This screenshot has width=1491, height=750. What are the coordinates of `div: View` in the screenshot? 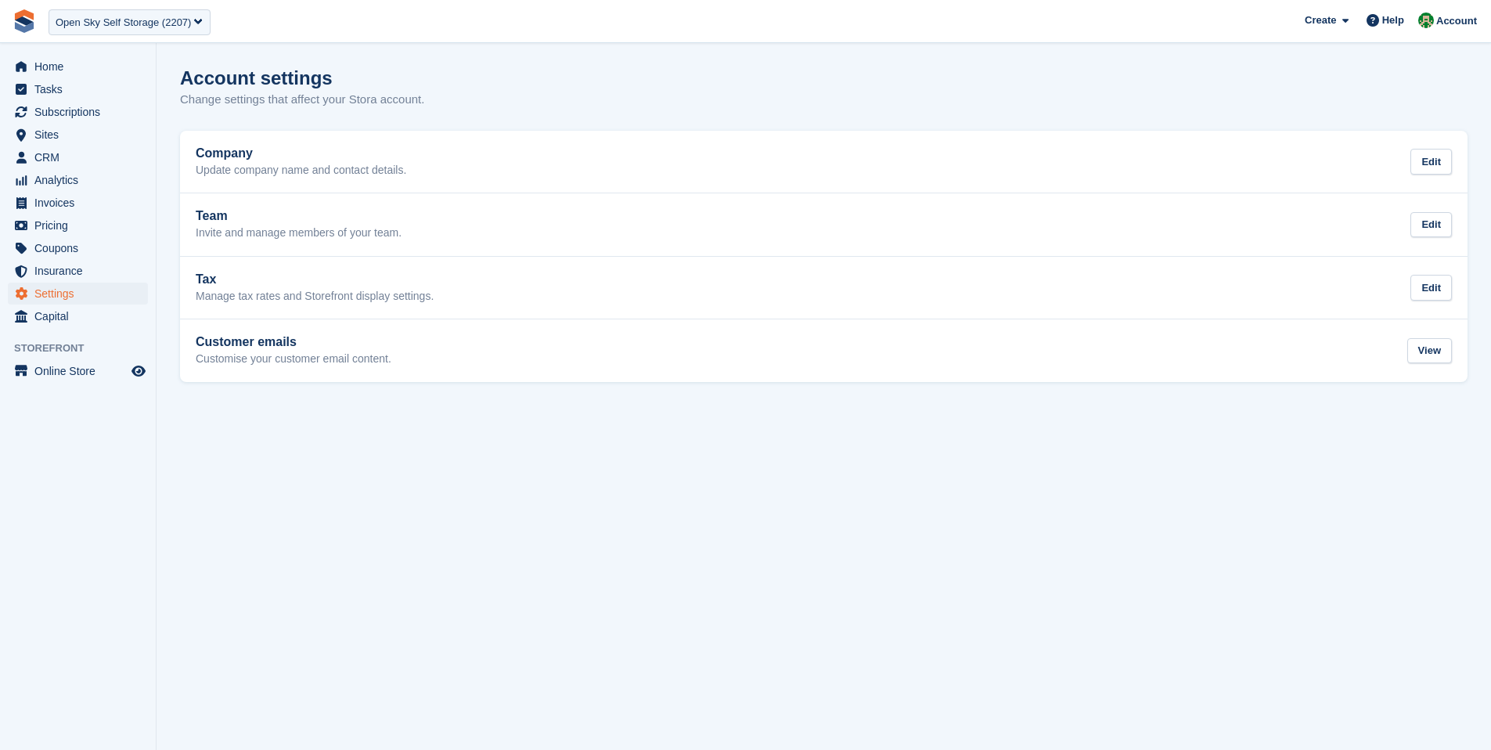 It's located at (1429, 351).